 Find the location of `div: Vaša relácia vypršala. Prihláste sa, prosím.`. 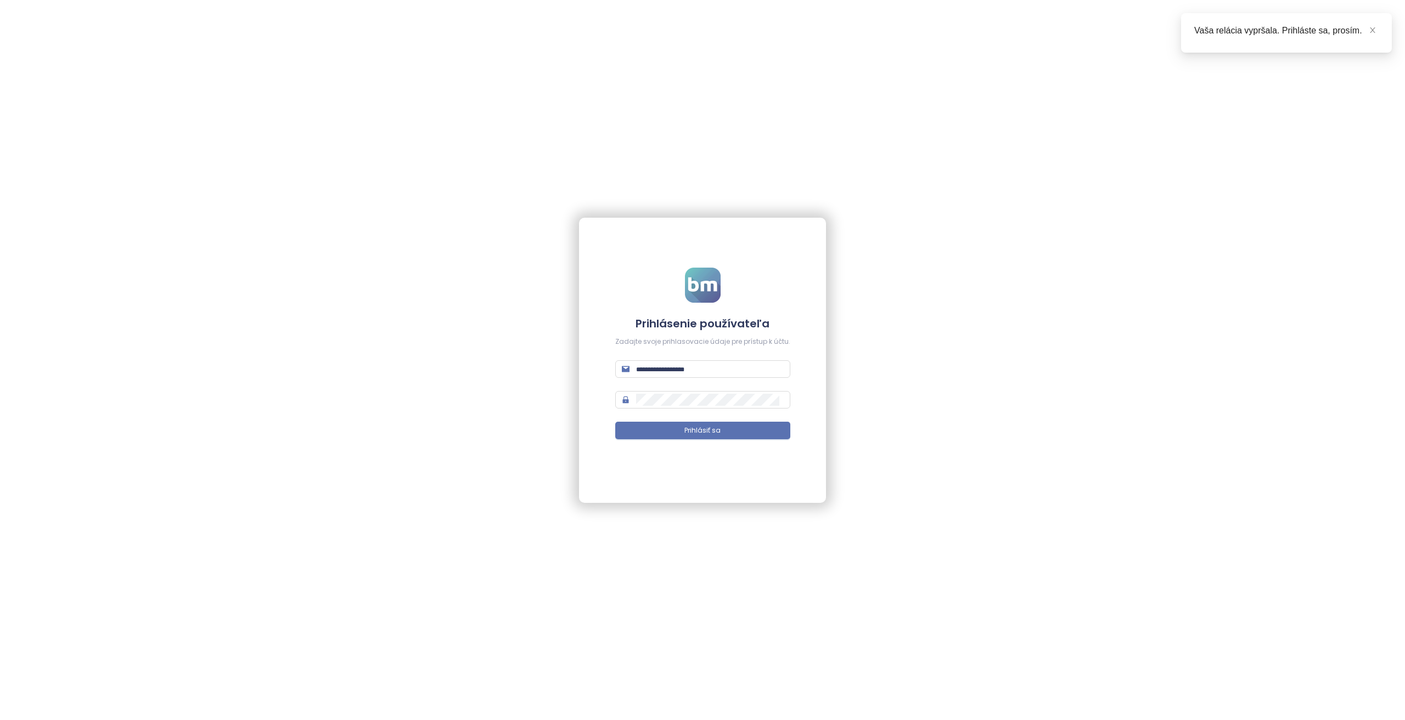

div: Vaša relácia vypršala. Prihláste sa, prosím. is located at coordinates (1286, 31).